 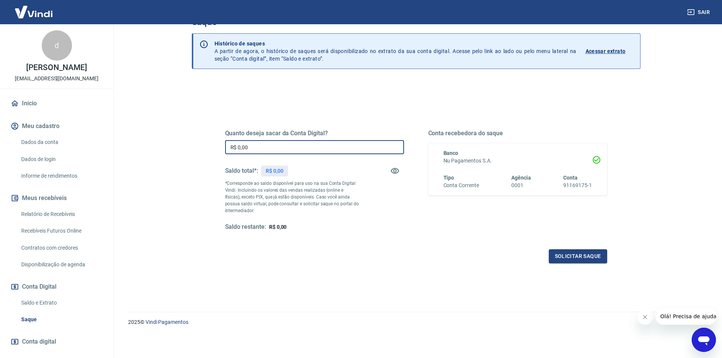 What do you see at coordinates (34, 8) in the screenshot?
I see `span: Olá! Precisa de ajuda?` at bounding box center [34, 8].